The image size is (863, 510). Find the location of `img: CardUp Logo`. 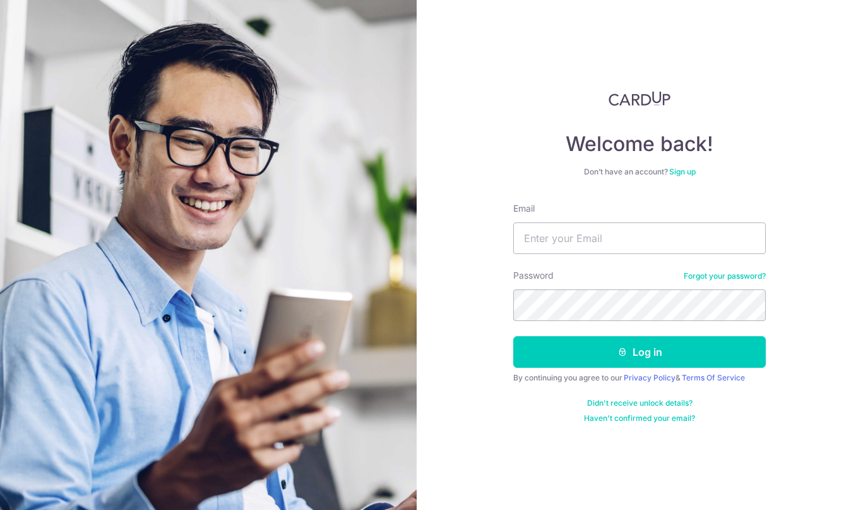

img: CardUp Logo is located at coordinates (640, 99).